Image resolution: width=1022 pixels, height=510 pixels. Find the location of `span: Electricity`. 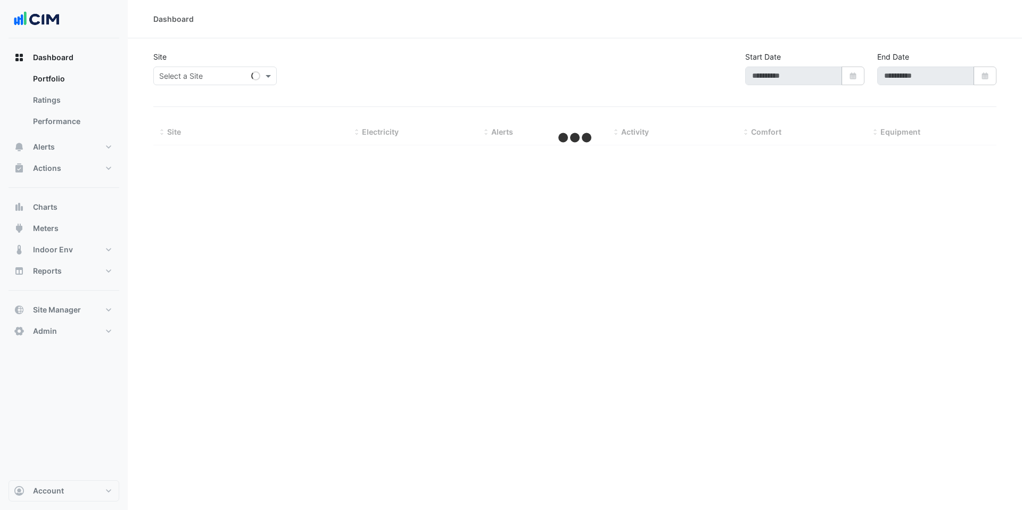

span: Electricity is located at coordinates (380, 132).